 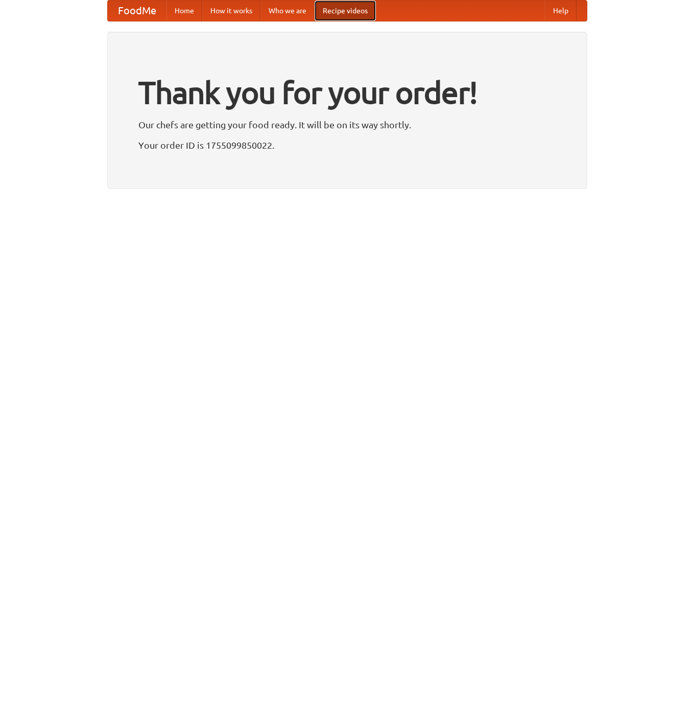 What do you see at coordinates (137, 11) in the screenshot?
I see `a: FoodMe` at bounding box center [137, 11].